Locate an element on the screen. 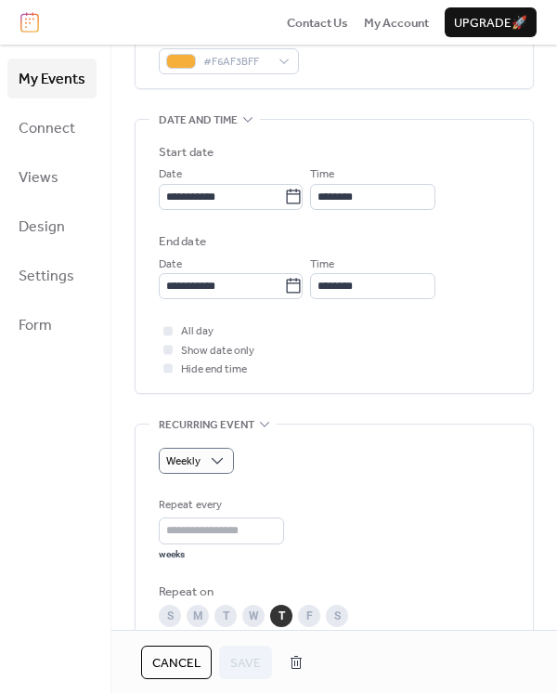 This screenshot has height=694, width=557. div: weeks is located at coordinates (221, 555).